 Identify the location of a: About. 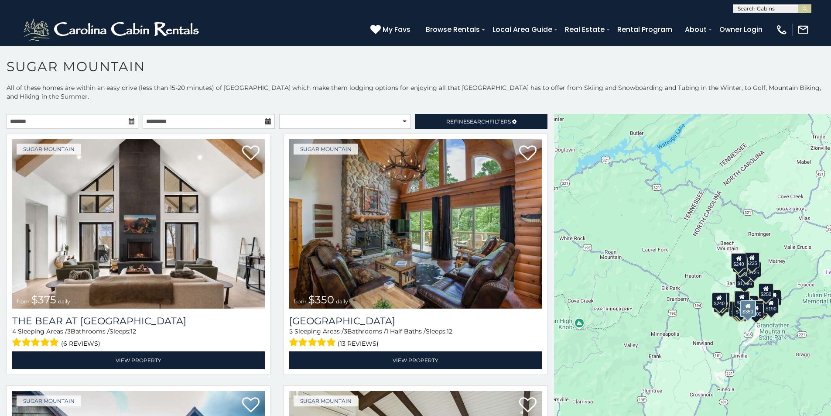
(696, 29).